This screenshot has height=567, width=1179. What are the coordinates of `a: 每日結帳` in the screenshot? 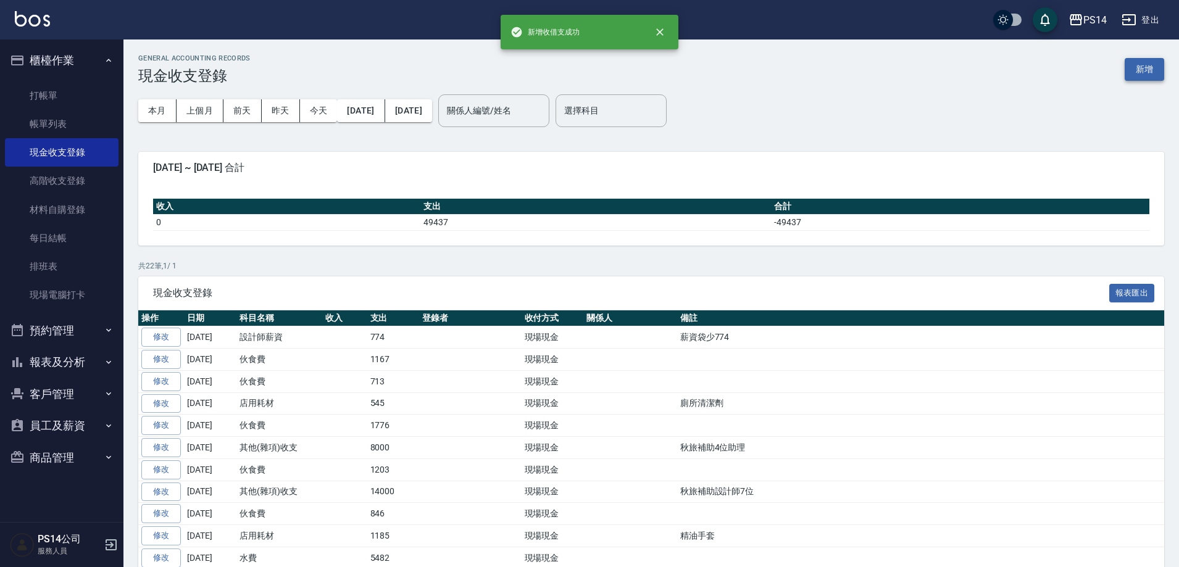 It's located at (62, 238).